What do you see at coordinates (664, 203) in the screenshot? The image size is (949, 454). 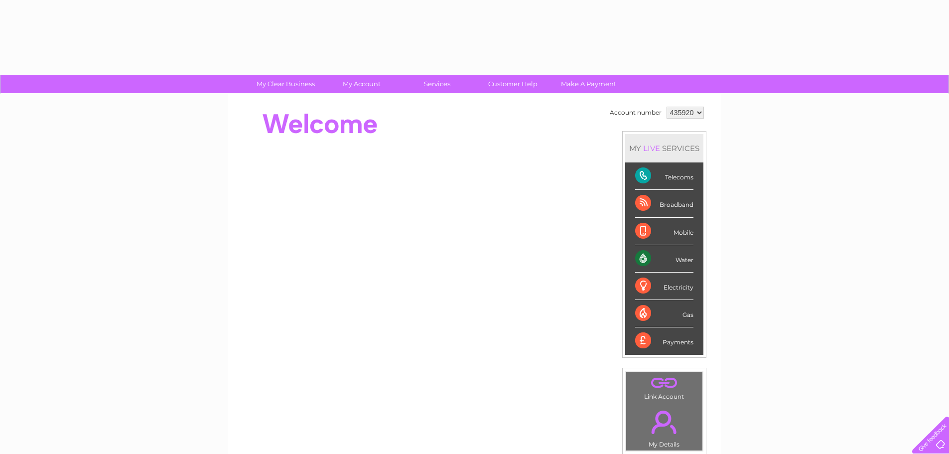 I see `div: Broadband` at bounding box center [664, 203].